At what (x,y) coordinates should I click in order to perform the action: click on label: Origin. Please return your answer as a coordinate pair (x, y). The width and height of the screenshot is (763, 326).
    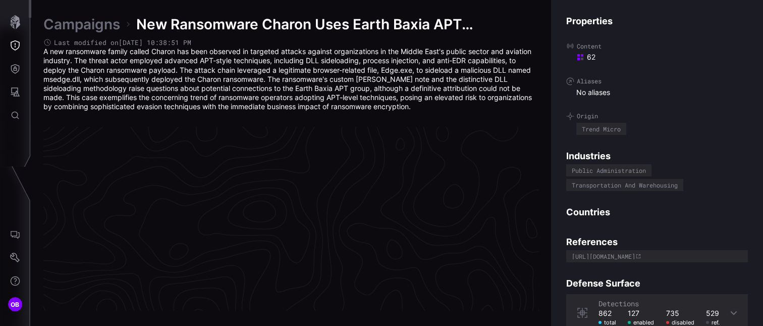
    Looking at the image, I should click on (657, 116).